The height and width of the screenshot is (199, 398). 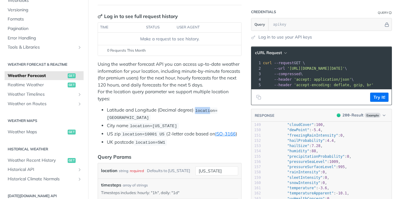 I want to click on a: Weather Forecastget, so click(x=44, y=76).